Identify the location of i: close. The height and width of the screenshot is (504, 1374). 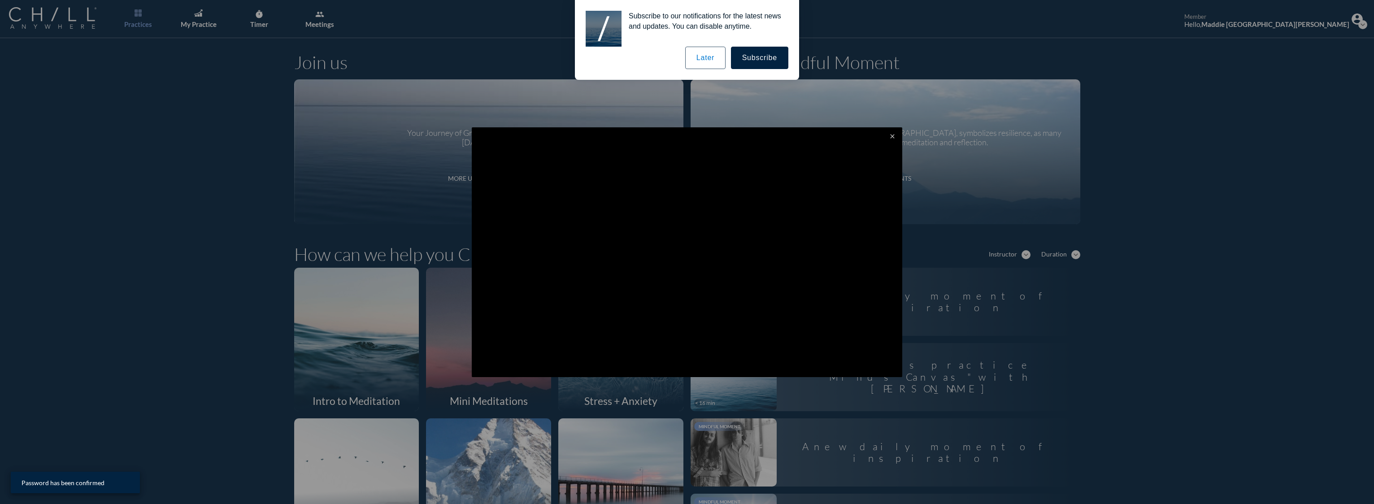
(892, 136).